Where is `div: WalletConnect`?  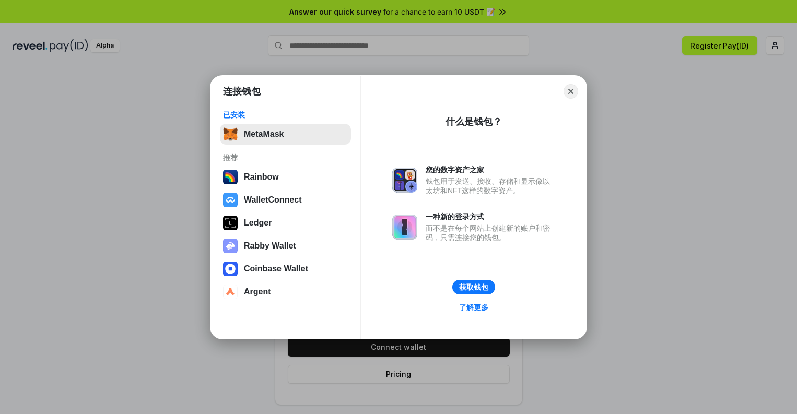
div: WalletConnect is located at coordinates (272, 200).